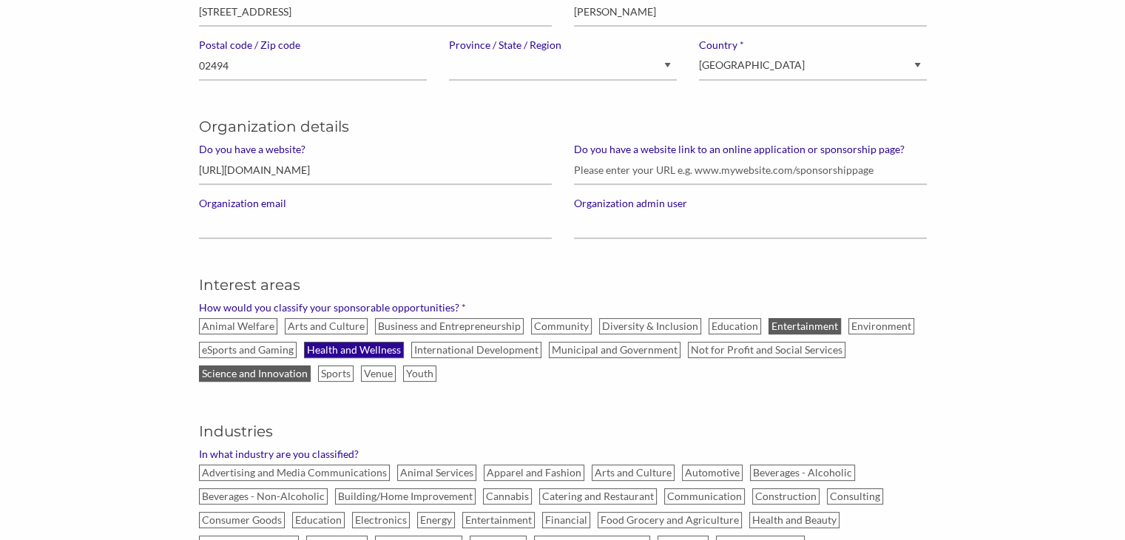  I want to click on label: Country, so click(813, 45).